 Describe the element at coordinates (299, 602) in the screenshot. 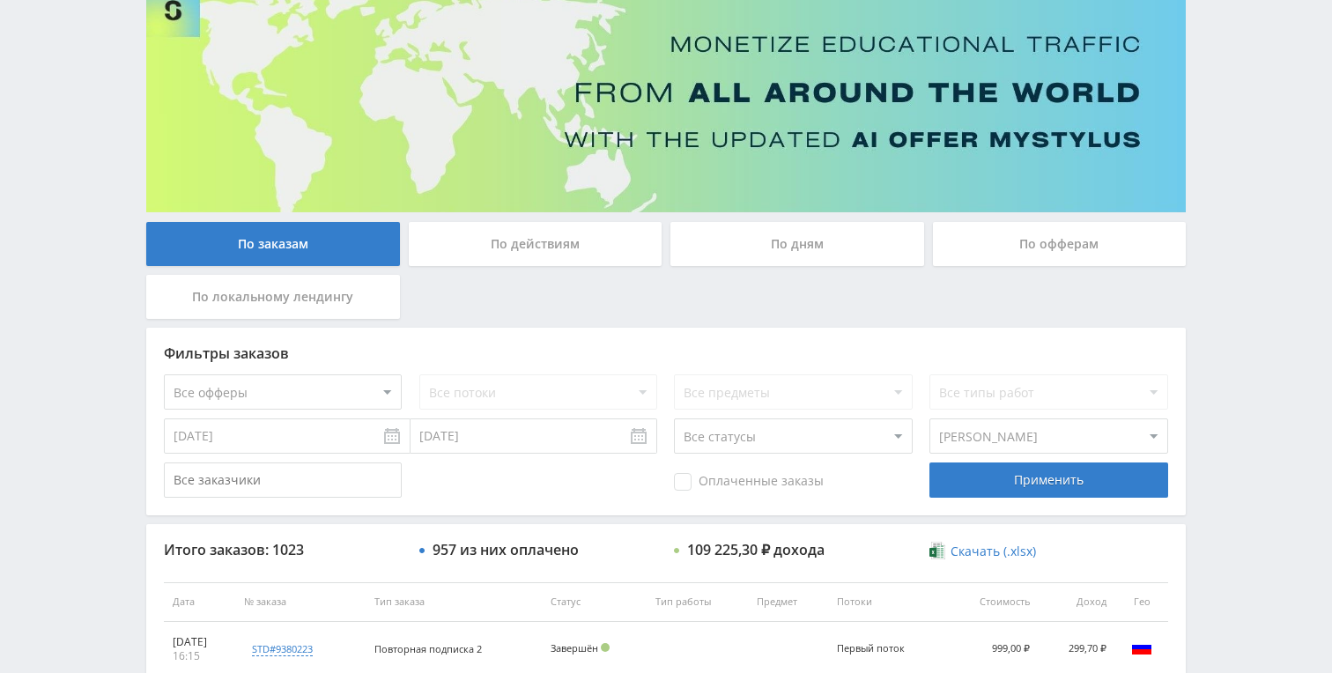

I see `th: № заказа` at that location.